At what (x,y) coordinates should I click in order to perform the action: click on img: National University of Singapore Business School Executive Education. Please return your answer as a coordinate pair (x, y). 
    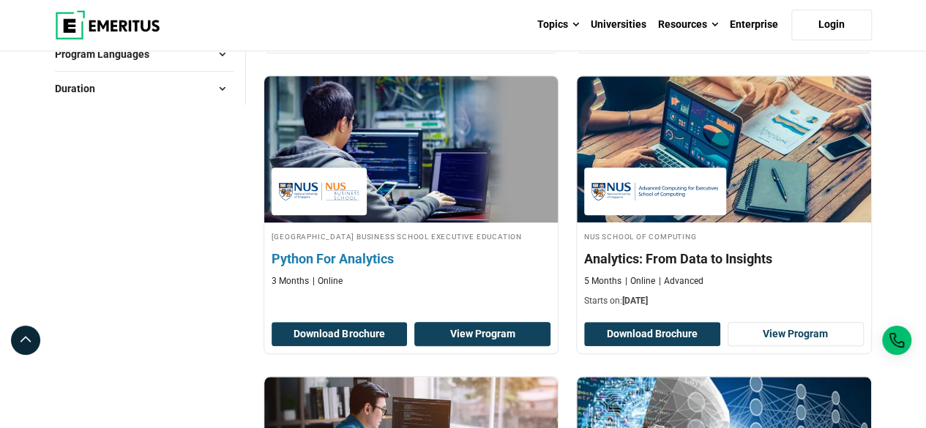
    Looking at the image, I should click on (319, 191).